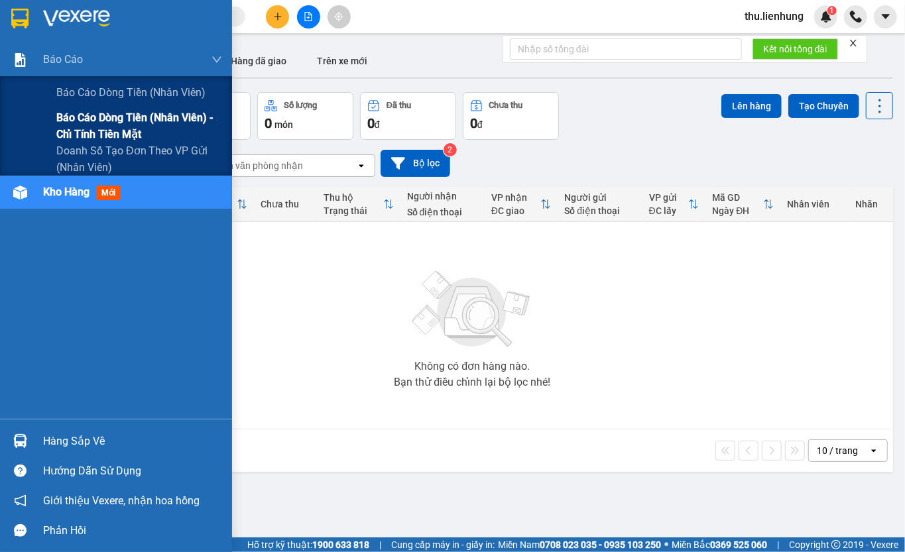 Image resolution: width=905 pixels, height=552 pixels. Describe the element at coordinates (600, 545) in the screenshot. I see `strong: 0708 023 035 - 0935 103 250` at that location.